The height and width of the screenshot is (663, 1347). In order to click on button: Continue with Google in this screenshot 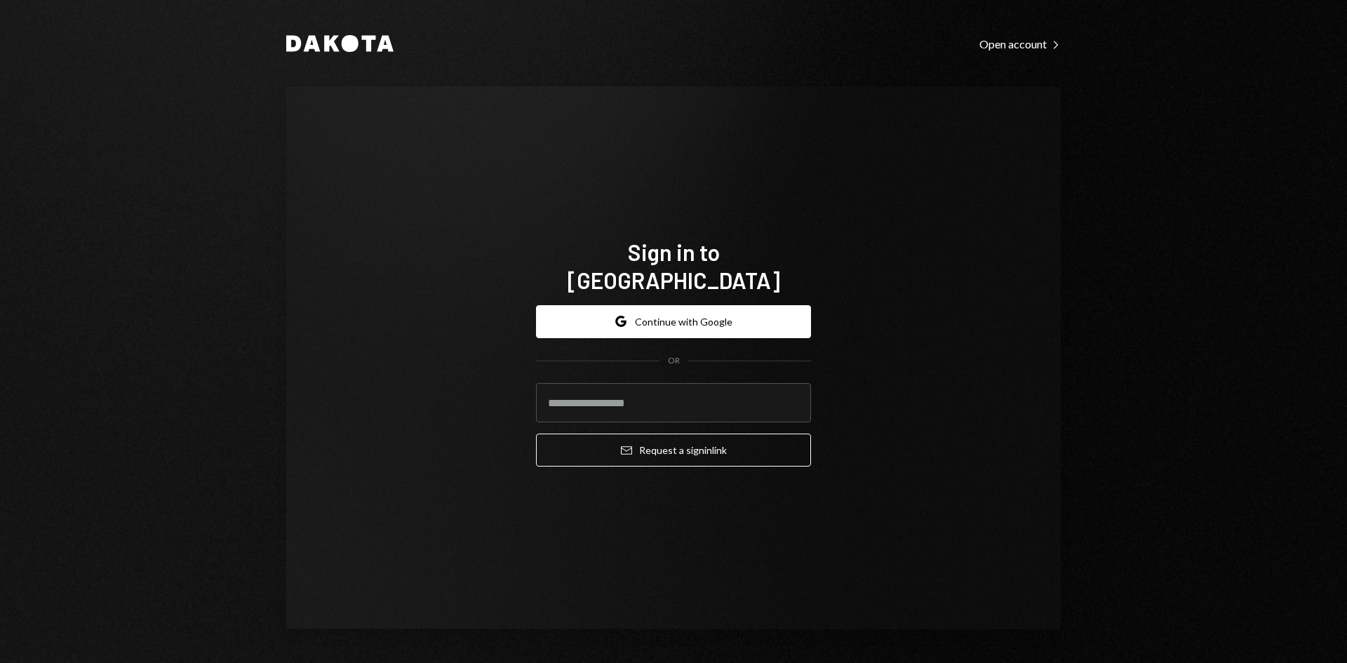, I will do `click(674, 321)`.